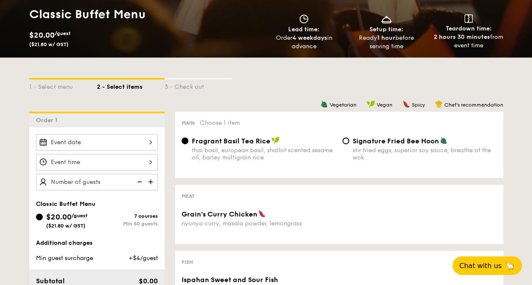  Describe the element at coordinates (469, 41) in the screenshot. I see `div: from event time` at that location.